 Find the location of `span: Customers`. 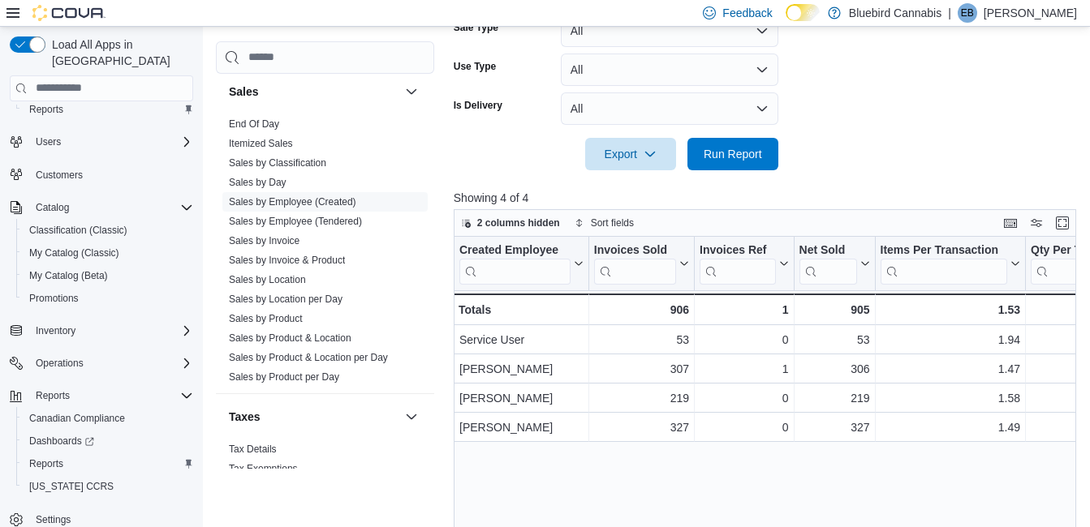

span: Customers is located at coordinates (59, 175).